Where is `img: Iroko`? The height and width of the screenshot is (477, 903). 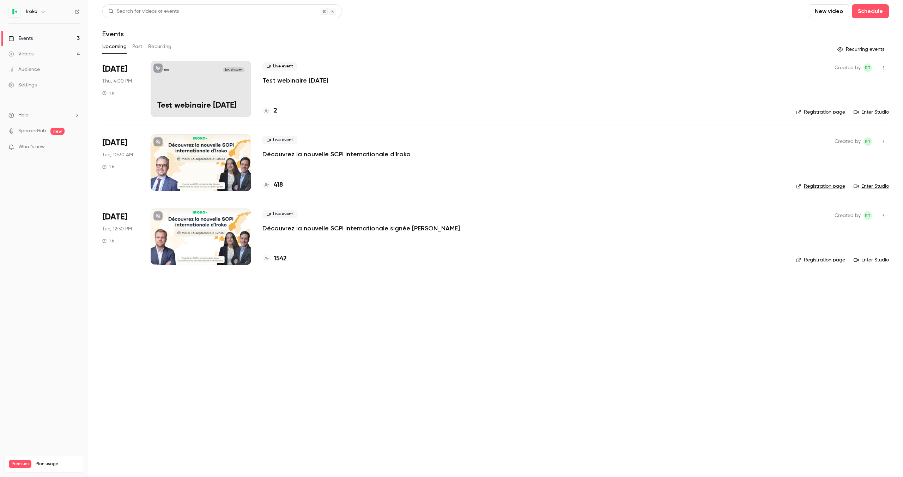 img: Iroko is located at coordinates (14, 12).